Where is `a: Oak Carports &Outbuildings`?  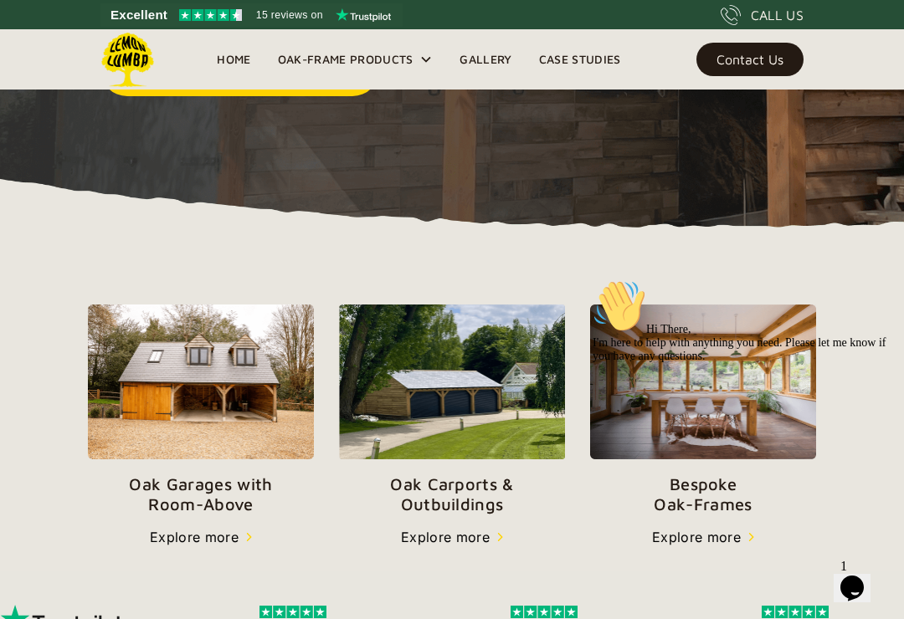 a: Oak Carports &Outbuildings is located at coordinates (452, 409).